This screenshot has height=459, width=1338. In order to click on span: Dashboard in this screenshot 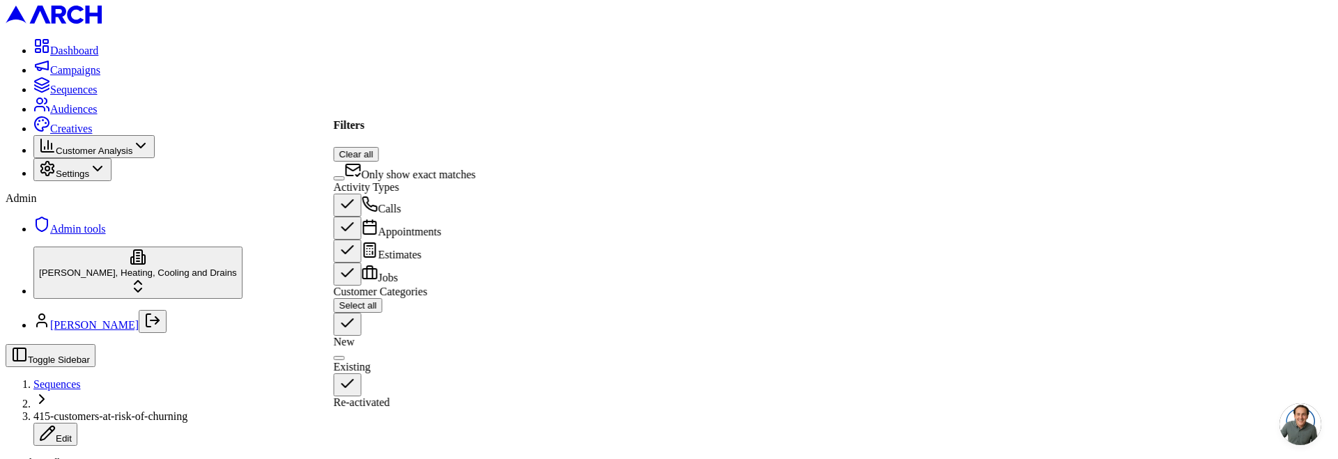, I will do `click(74, 50)`.